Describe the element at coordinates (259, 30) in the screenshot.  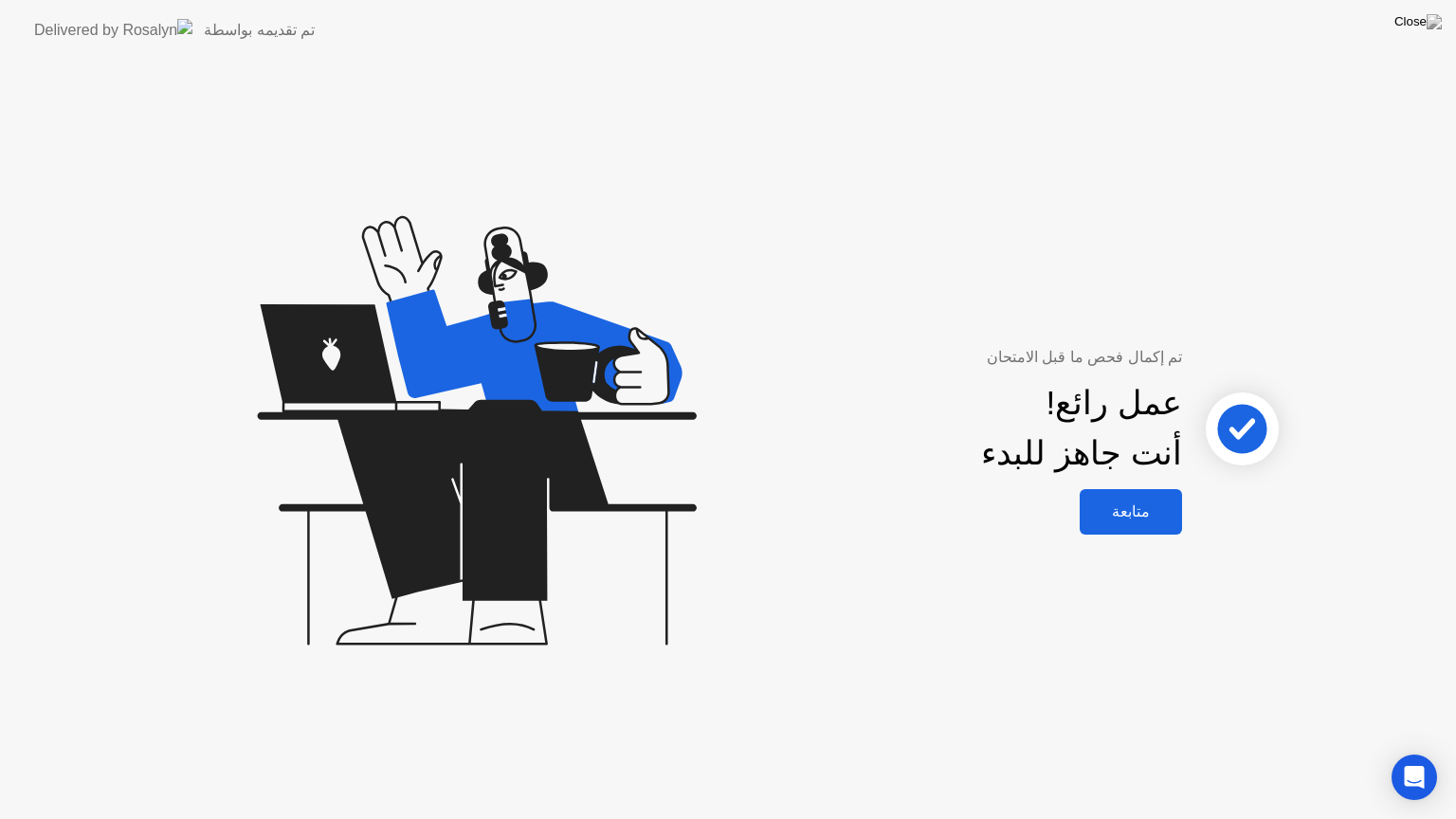
I see `div: تم تقديمه بواسطة` at that location.